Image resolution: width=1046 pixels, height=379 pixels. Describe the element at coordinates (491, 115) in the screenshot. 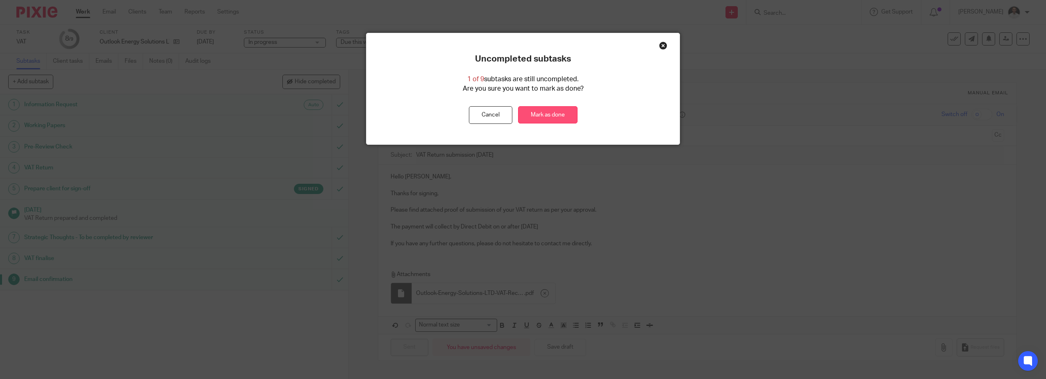

I see `button: Cancel` at that location.